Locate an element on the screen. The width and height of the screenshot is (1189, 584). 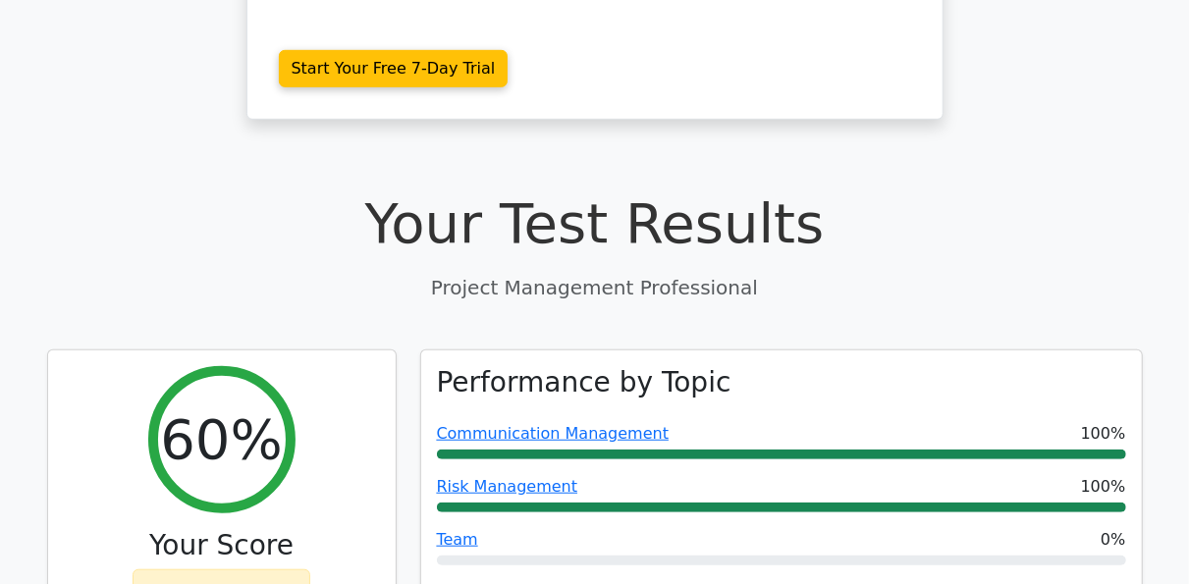
h3: Performance by Topic is located at coordinates (584, 383).